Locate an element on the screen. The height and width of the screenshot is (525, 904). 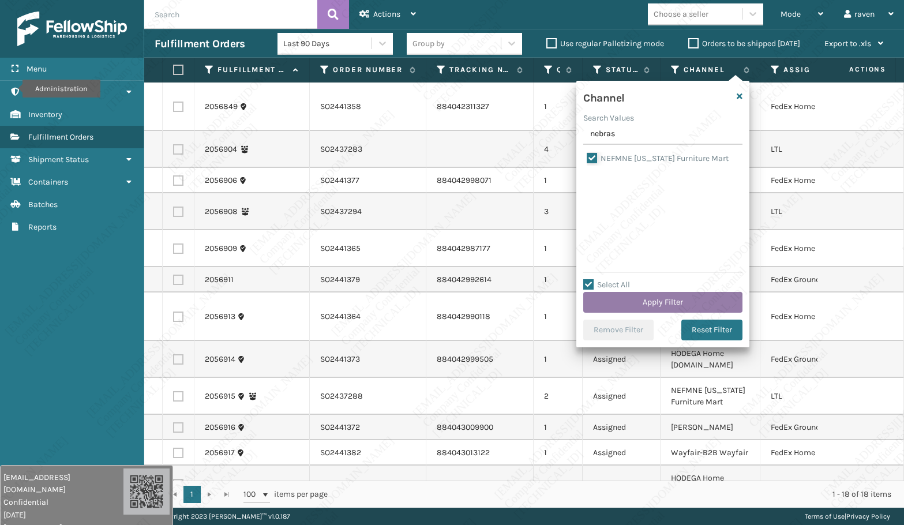
label: Select All is located at coordinates (607, 285).